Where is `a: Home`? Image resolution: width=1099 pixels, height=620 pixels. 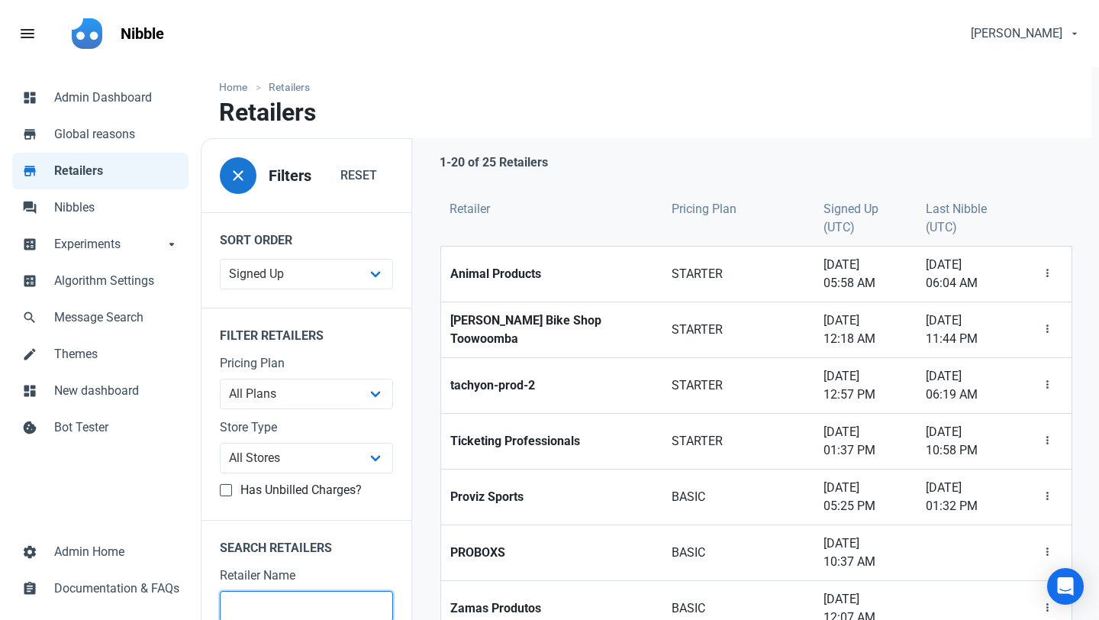
a: Home is located at coordinates (237, 87).